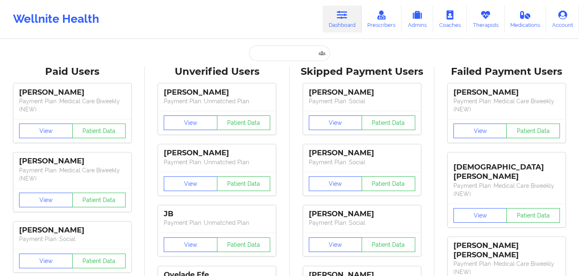 The width and height of the screenshot is (579, 276). Describe the element at coordinates (72, 71) in the screenshot. I see `div: Paid Users` at that location.